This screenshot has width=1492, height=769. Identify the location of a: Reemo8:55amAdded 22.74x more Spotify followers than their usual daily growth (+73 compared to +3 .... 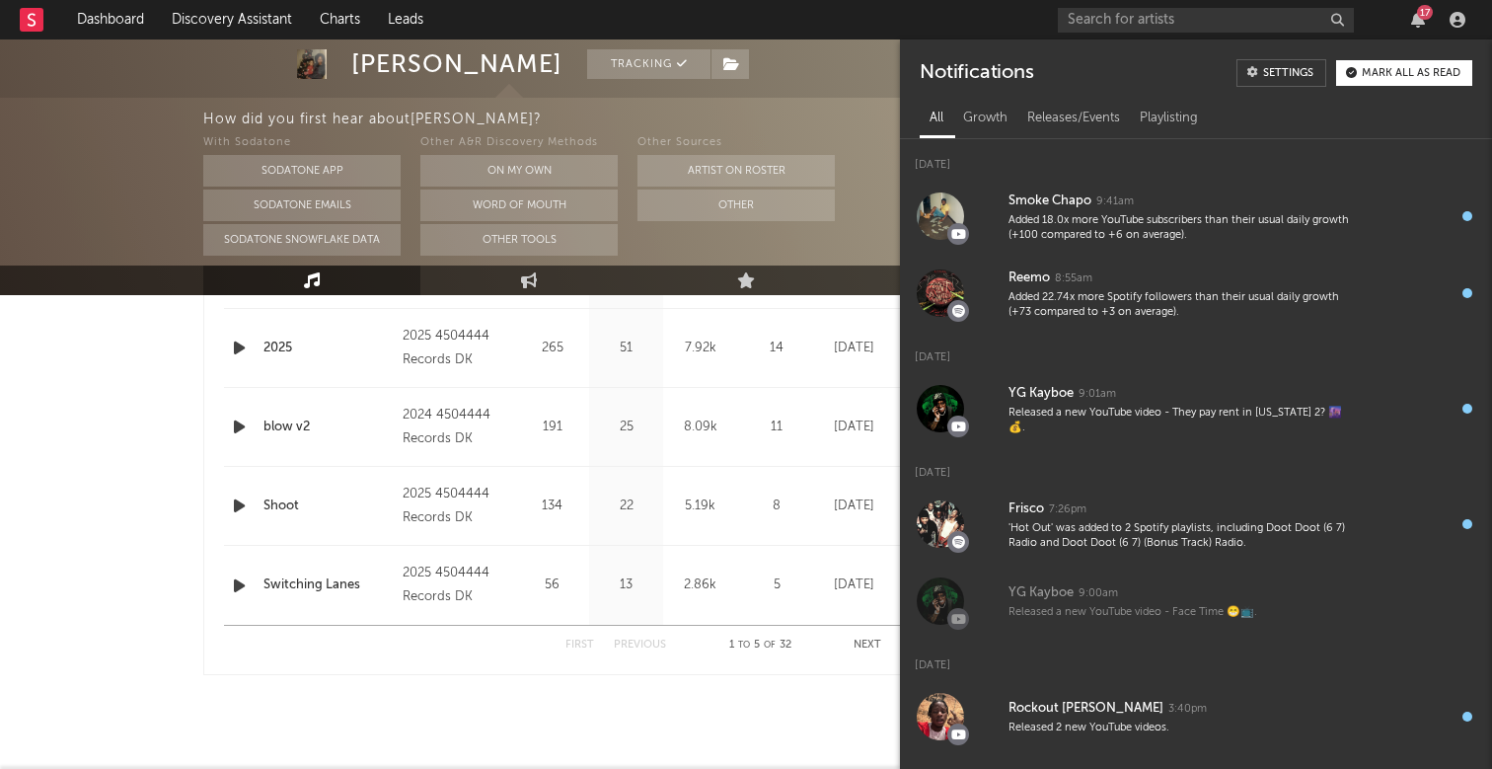
(1196, 293).